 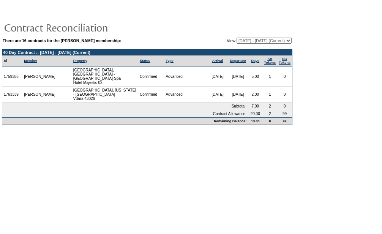 I want to click on a: Member, so click(x=30, y=61).